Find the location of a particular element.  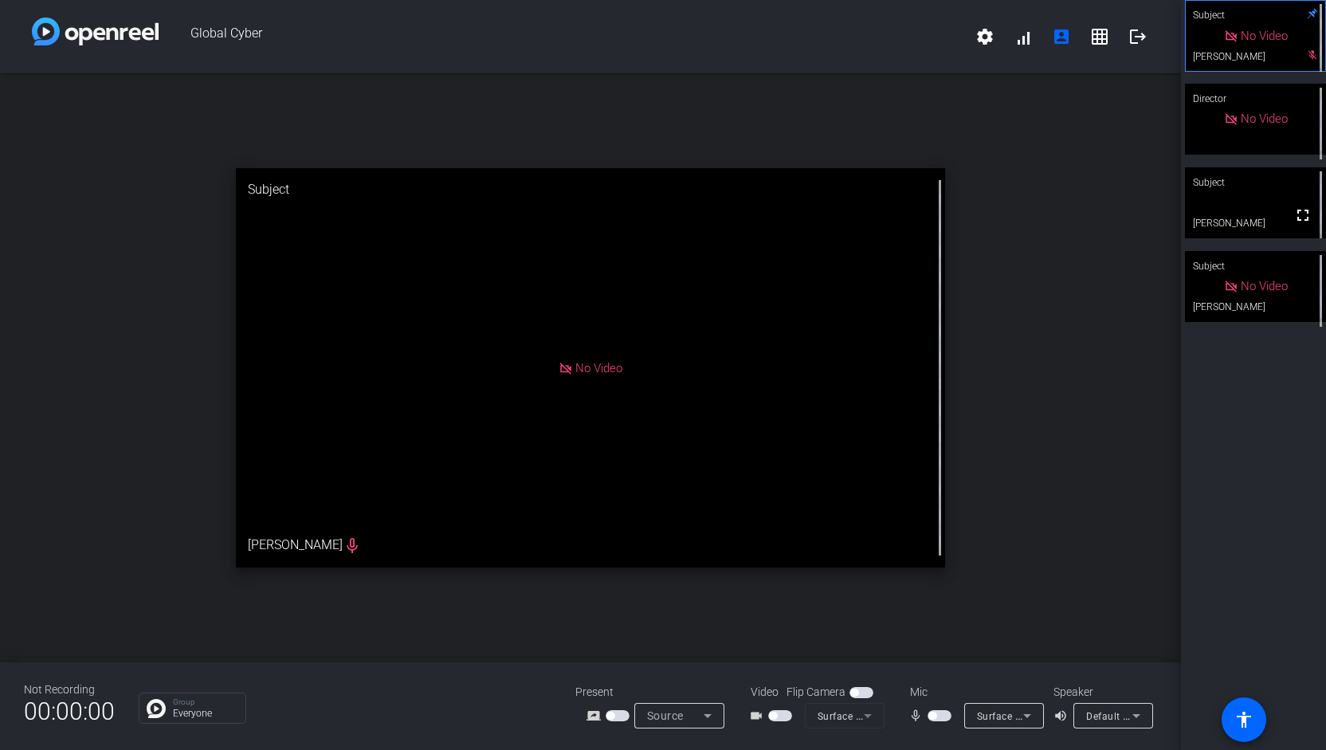

mat-icon: account_box is located at coordinates (1062, 37).